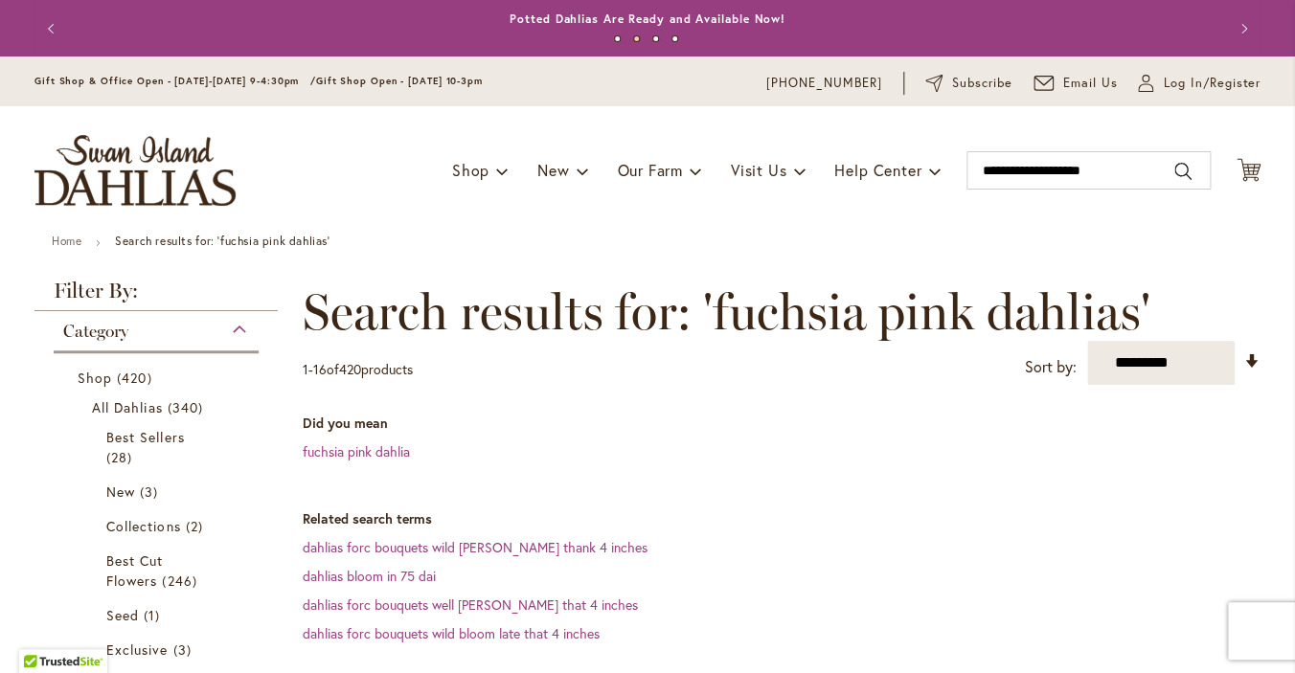 Image resolution: width=1295 pixels, height=673 pixels. I want to click on span: Help Center, so click(877, 169).